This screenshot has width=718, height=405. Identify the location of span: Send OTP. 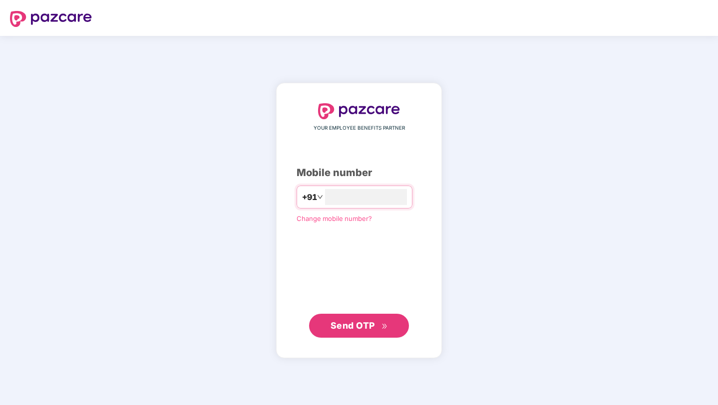
(353, 326).